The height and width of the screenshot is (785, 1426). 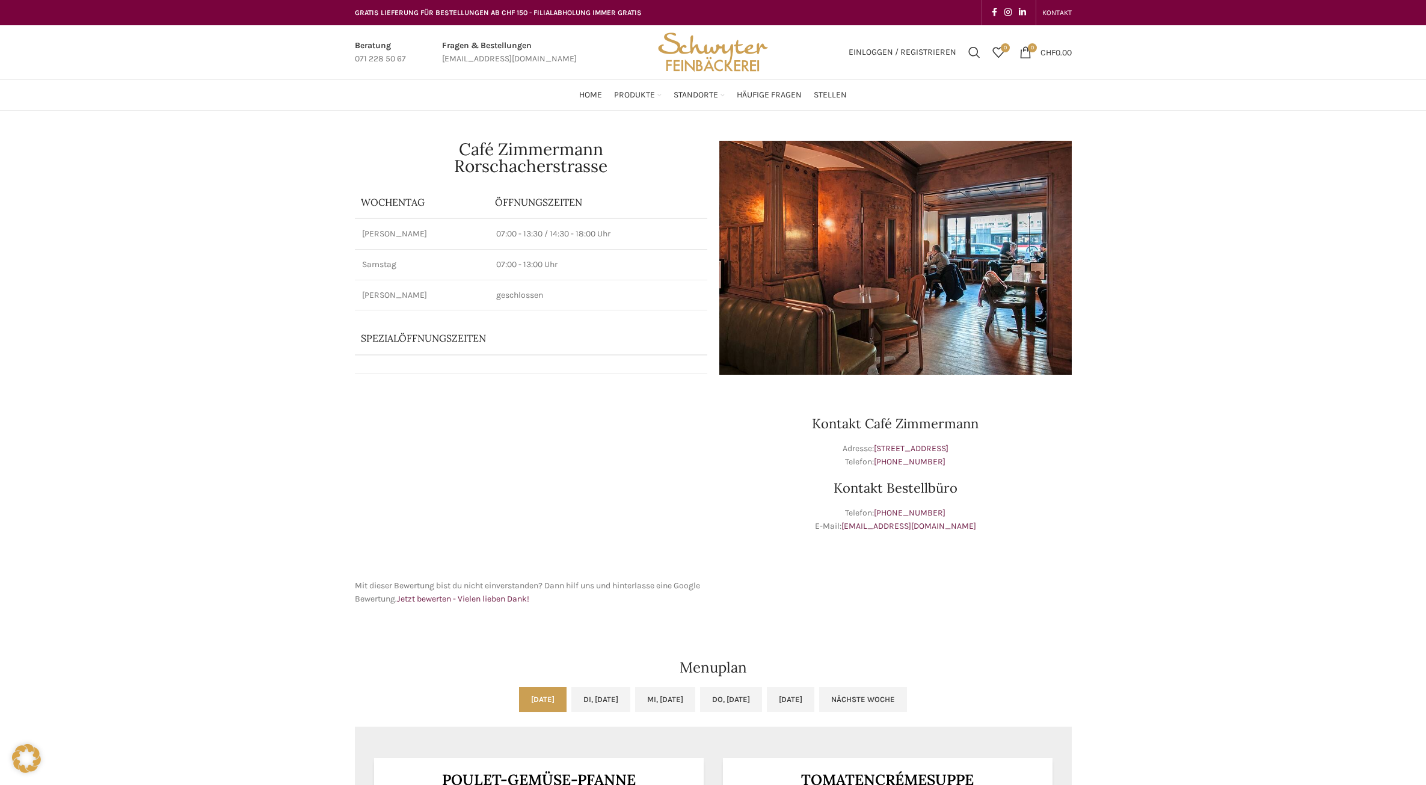 What do you see at coordinates (531, 592) in the screenshot?
I see `p: Mit dieser Bewertung bist du nicht einverstanden? Dann hilf uns und hinterlasse eine Google Bewer...` at bounding box center [531, 592].